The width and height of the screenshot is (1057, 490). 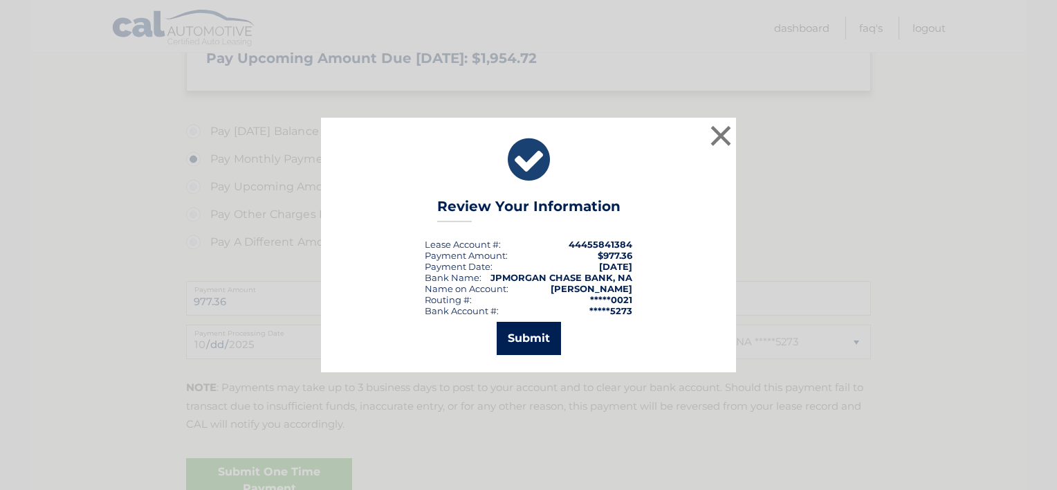 What do you see at coordinates (466, 288) in the screenshot?
I see `div: Name on Account:` at bounding box center [466, 288].